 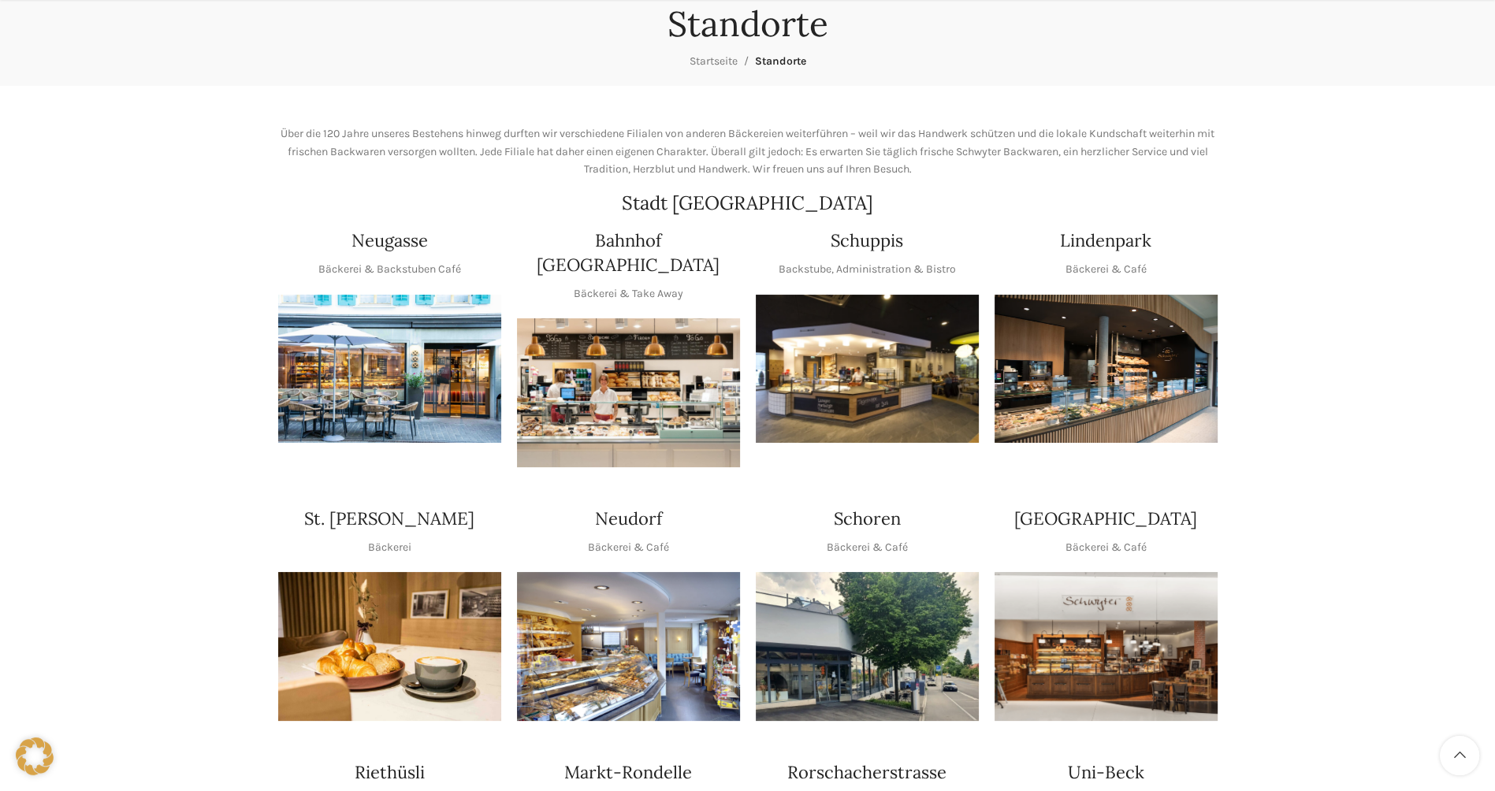 I want to click on p: Bäckerei & Backstuben Café, so click(x=389, y=270).